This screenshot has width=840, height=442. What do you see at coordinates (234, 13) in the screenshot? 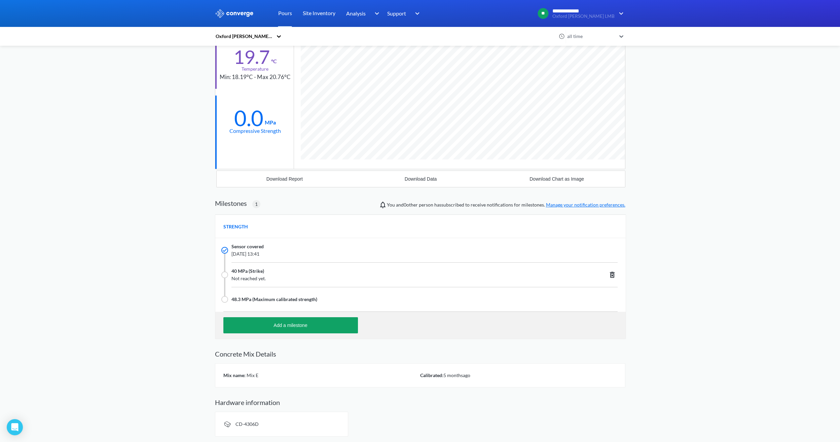
I see `img: logo_ewhite.svg` at bounding box center [234, 13].